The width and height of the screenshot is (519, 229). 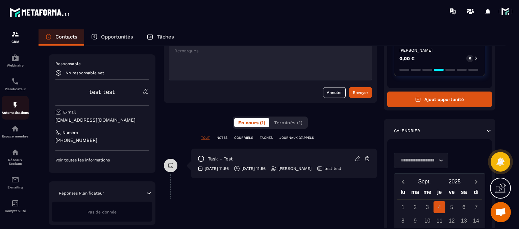 What do you see at coordinates (440, 99) in the screenshot?
I see `button: Ajout opportunité` at bounding box center [440, 99].